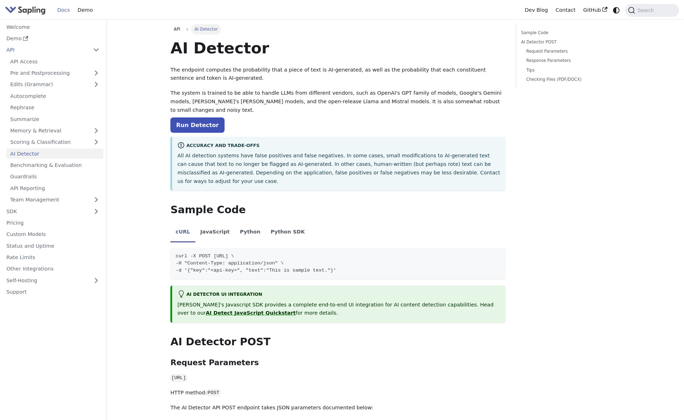 Image resolution: width=684 pixels, height=420 pixels. Describe the element at coordinates (338, 29) in the screenshot. I see `nav: Breadcrumbs` at that location.